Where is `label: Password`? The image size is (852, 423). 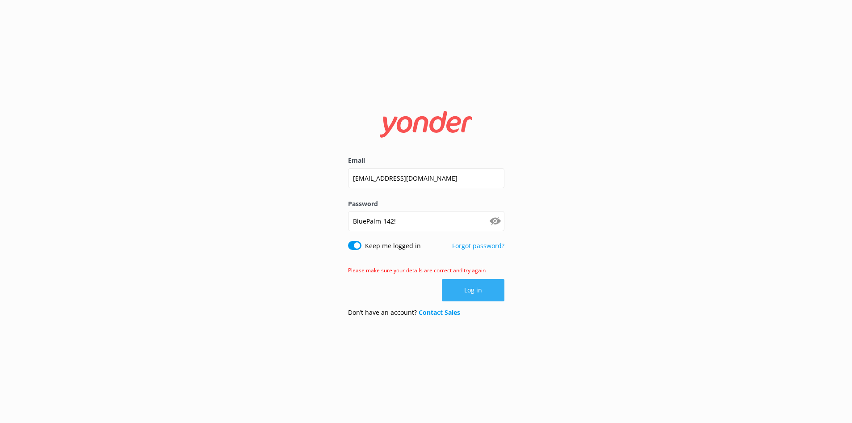
label: Password is located at coordinates (426, 204).